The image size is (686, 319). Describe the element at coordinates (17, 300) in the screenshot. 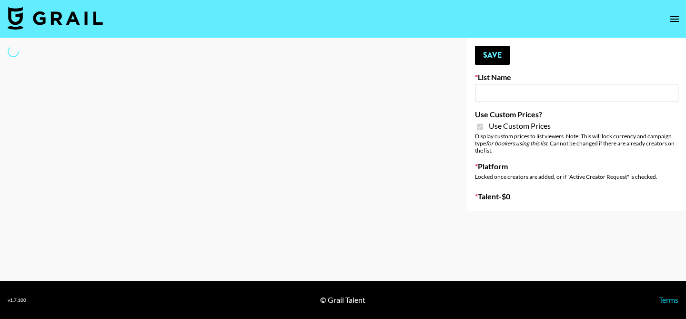

I see `div: v 1.7.100` at that location.